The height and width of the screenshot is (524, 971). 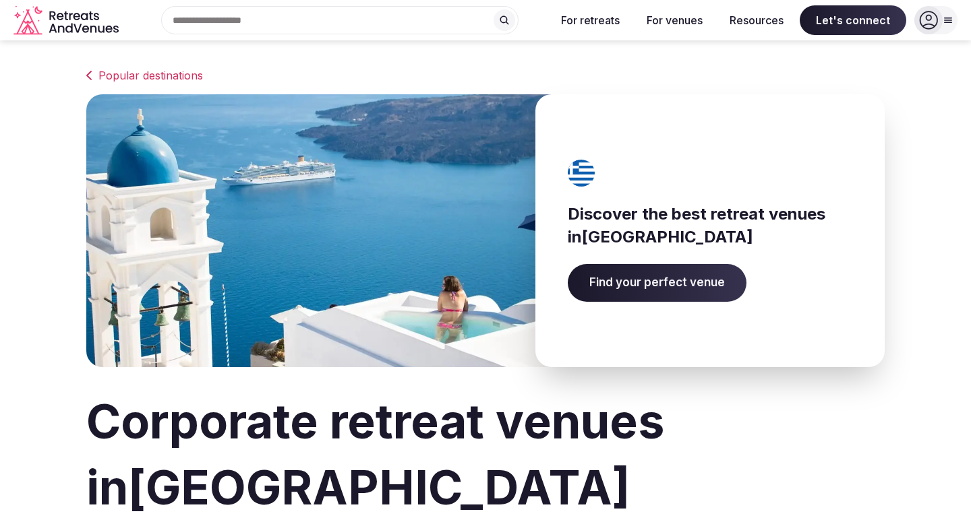 What do you see at coordinates (590, 20) in the screenshot?
I see `button: For retreats` at bounding box center [590, 20].